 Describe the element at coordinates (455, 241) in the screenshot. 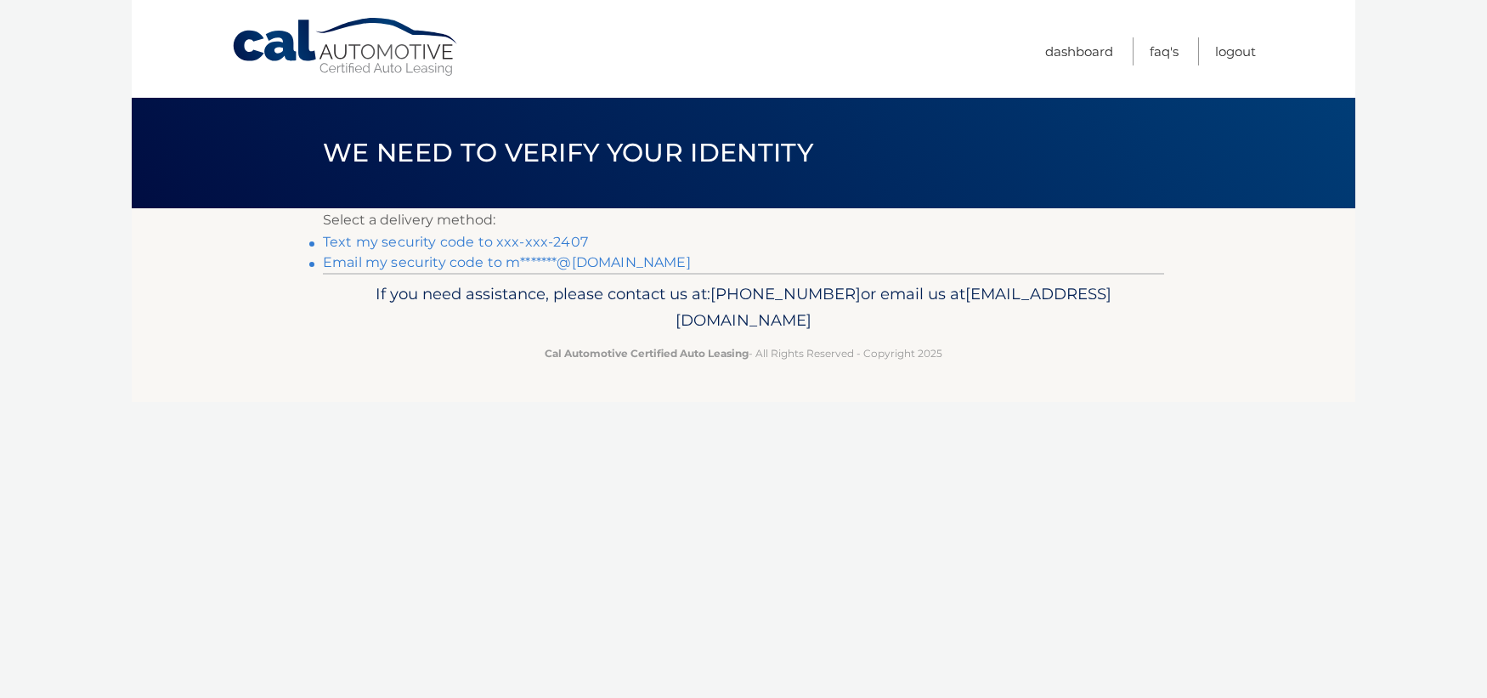

I see `a: Text my security code to xxx-xxx-2407` at that location.